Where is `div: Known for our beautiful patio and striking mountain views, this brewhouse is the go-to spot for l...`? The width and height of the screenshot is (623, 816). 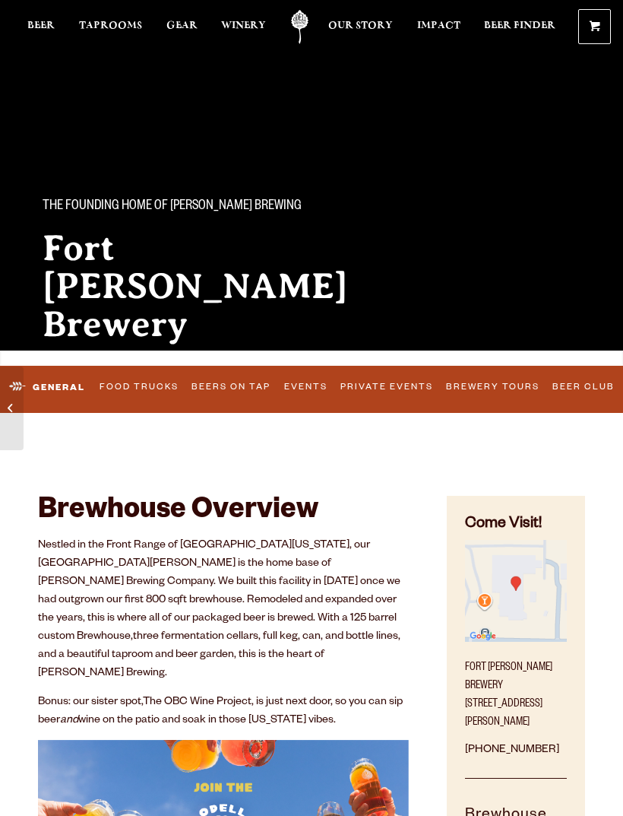 div: Known for our beautiful patio and striking mountain views, this brewhouse is the go-to spot for l... is located at coordinates (207, 380).